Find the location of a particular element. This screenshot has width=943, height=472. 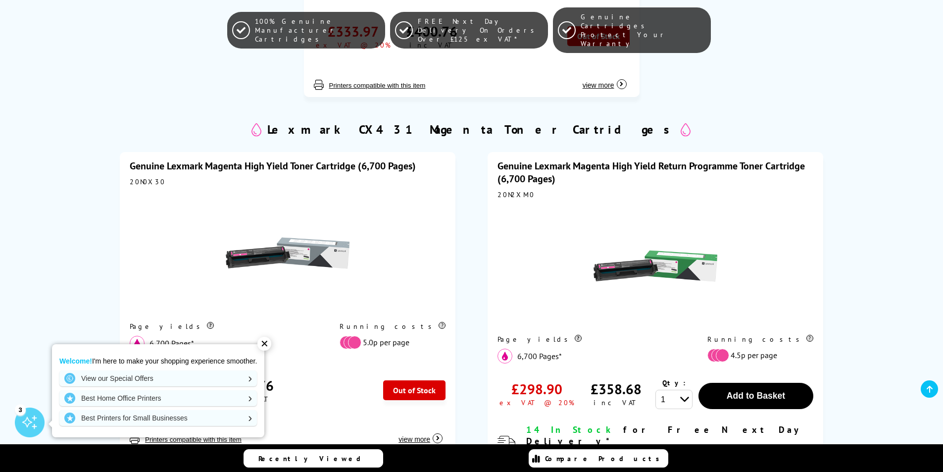

div: 20N0X30 is located at coordinates (287, 182).